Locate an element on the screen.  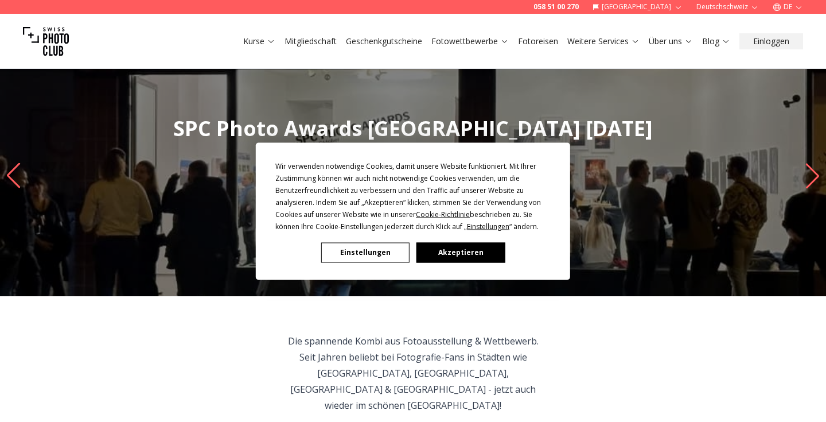
button: Akzeptieren is located at coordinates (461, 252).